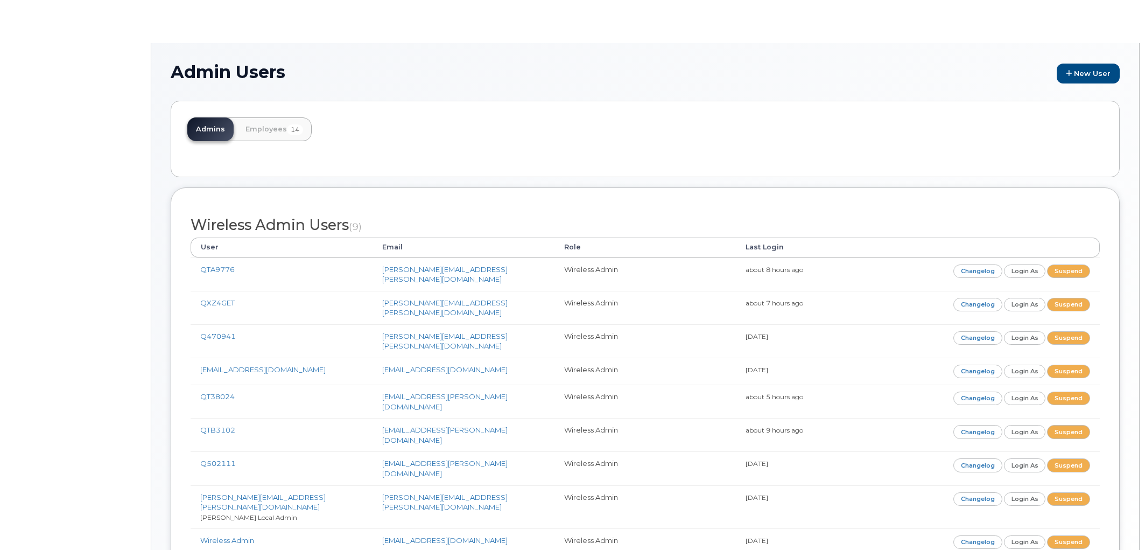 The image size is (1145, 550). Describe the element at coordinates (218, 396) in the screenshot. I see `a: QT38024` at that location.